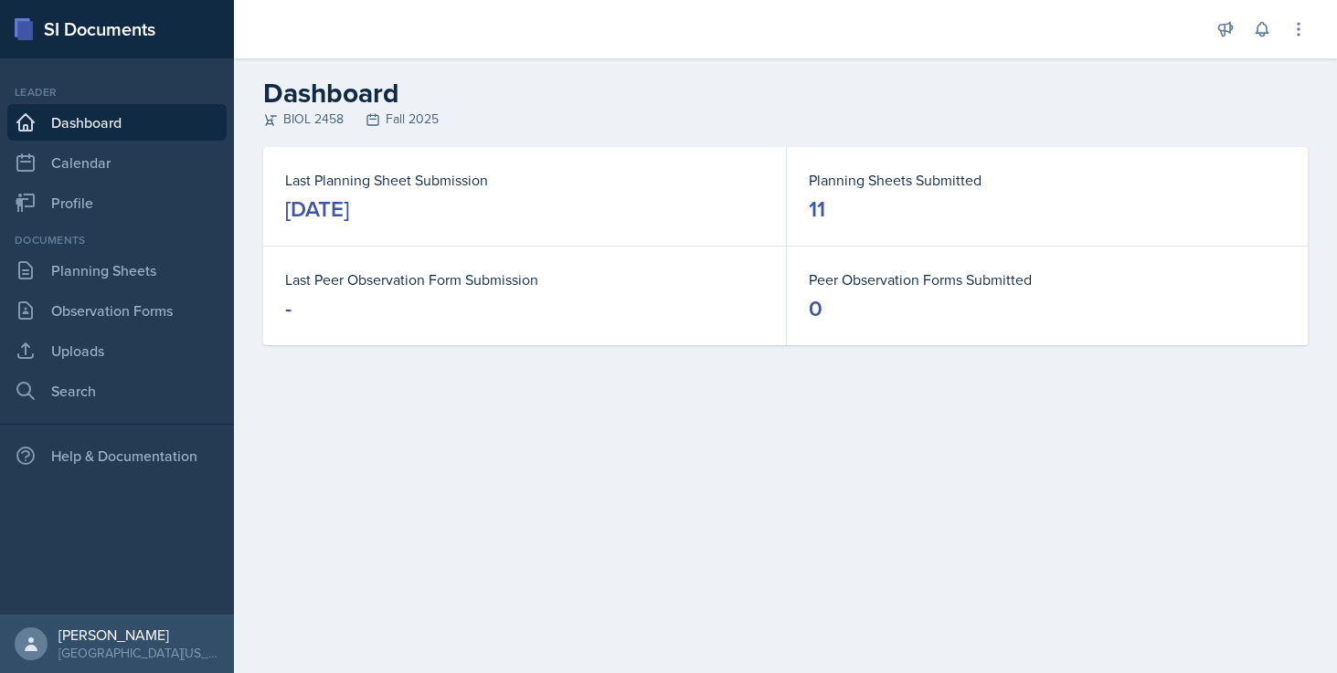  I want to click on dt: Peer Observation Forms Submitted, so click(1047, 280).